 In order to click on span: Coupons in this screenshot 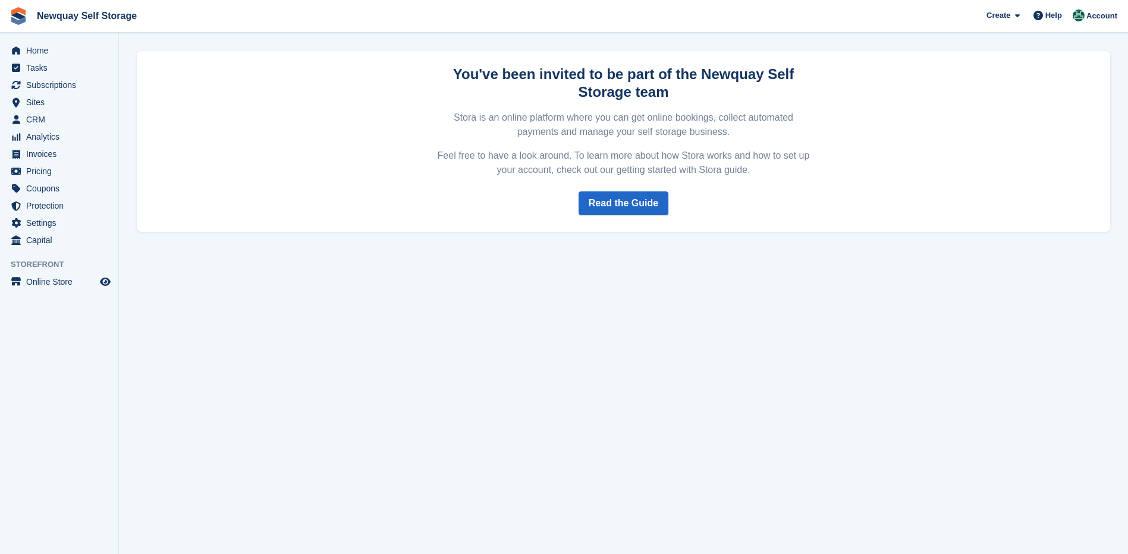, I will do `click(62, 188)`.